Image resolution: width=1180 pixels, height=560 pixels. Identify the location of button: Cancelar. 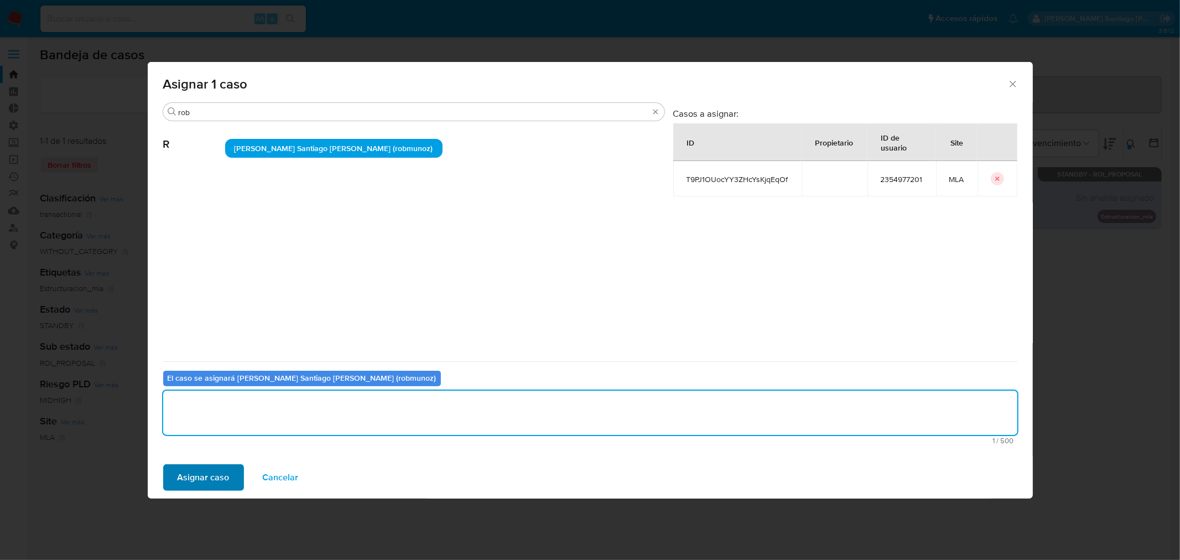
(280, 477).